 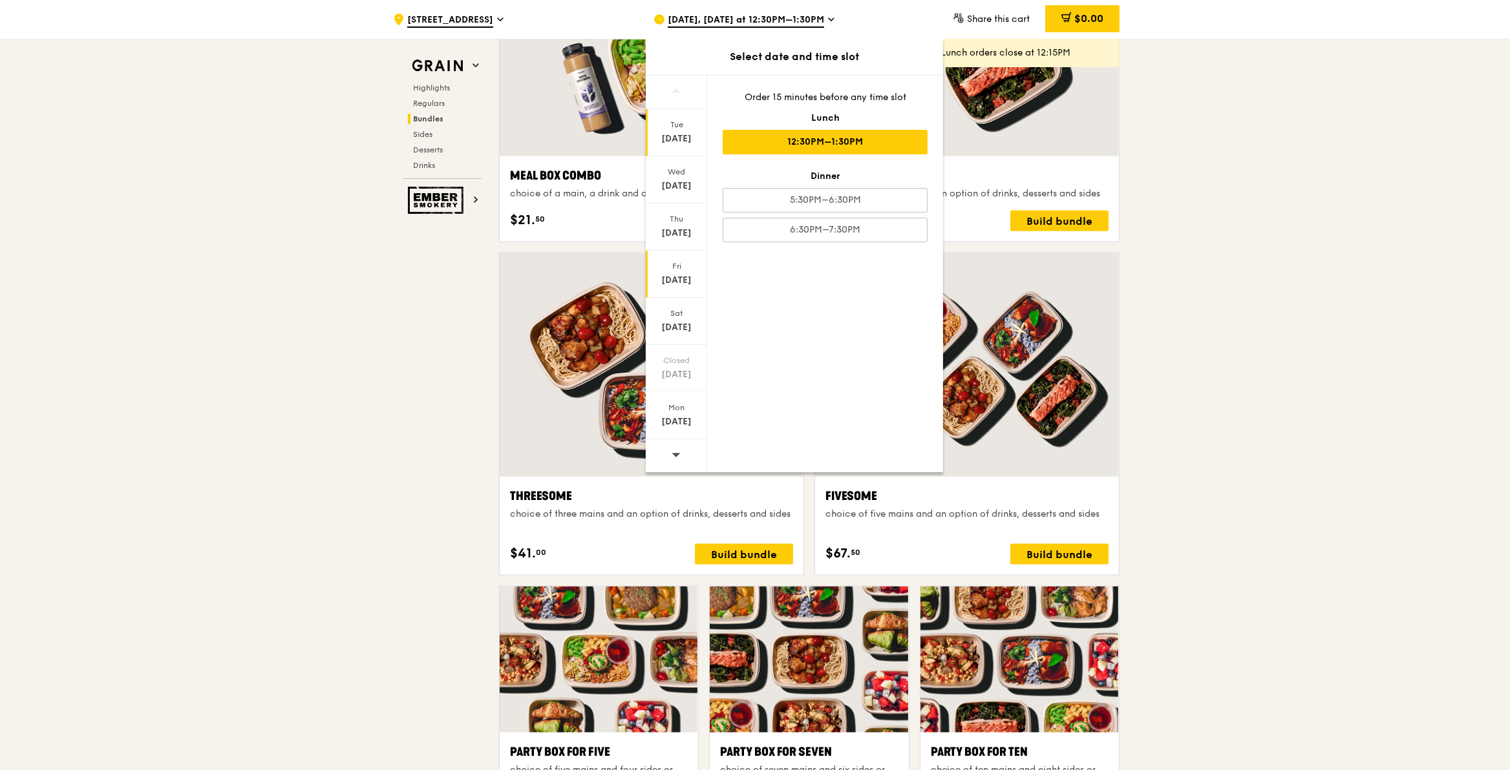 I want to click on span: $67., so click(x=837, y=554).